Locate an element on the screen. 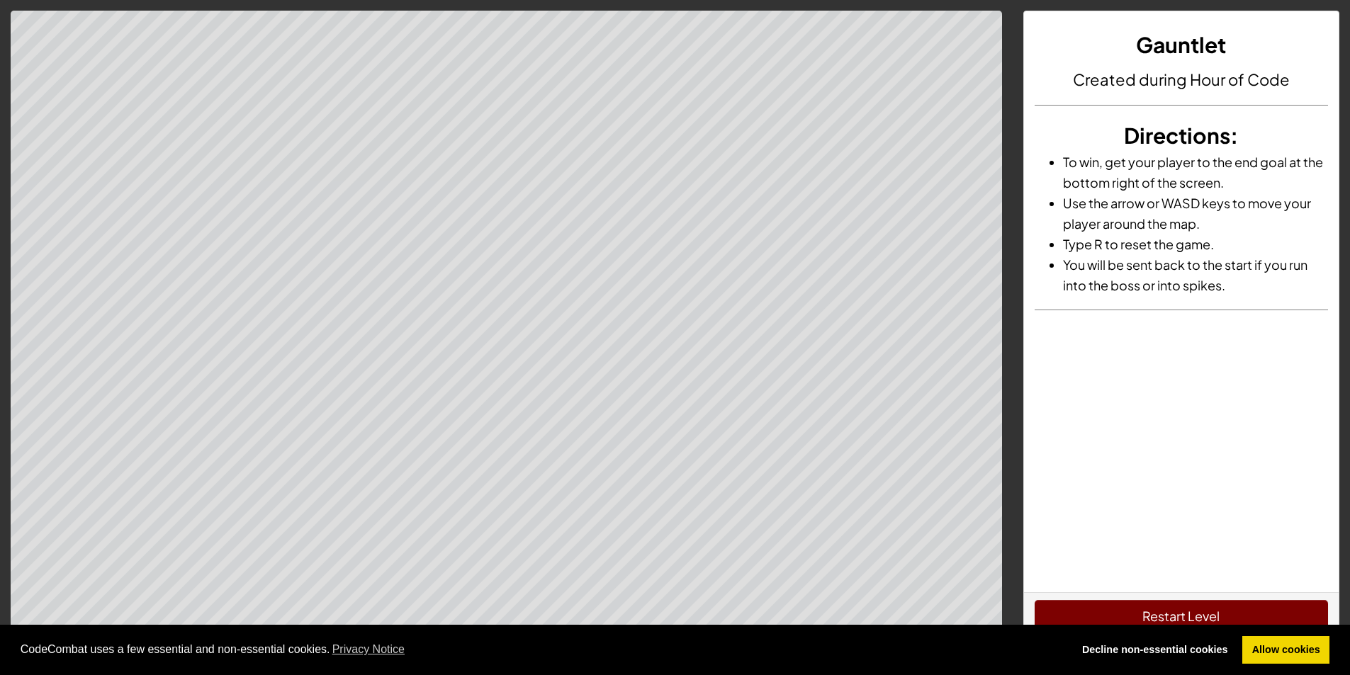 The height and width of the screenshot is (675, 1350). span: CodeCombat uses a few essential and non-essential cookies. is located at coordinates (541, 650).